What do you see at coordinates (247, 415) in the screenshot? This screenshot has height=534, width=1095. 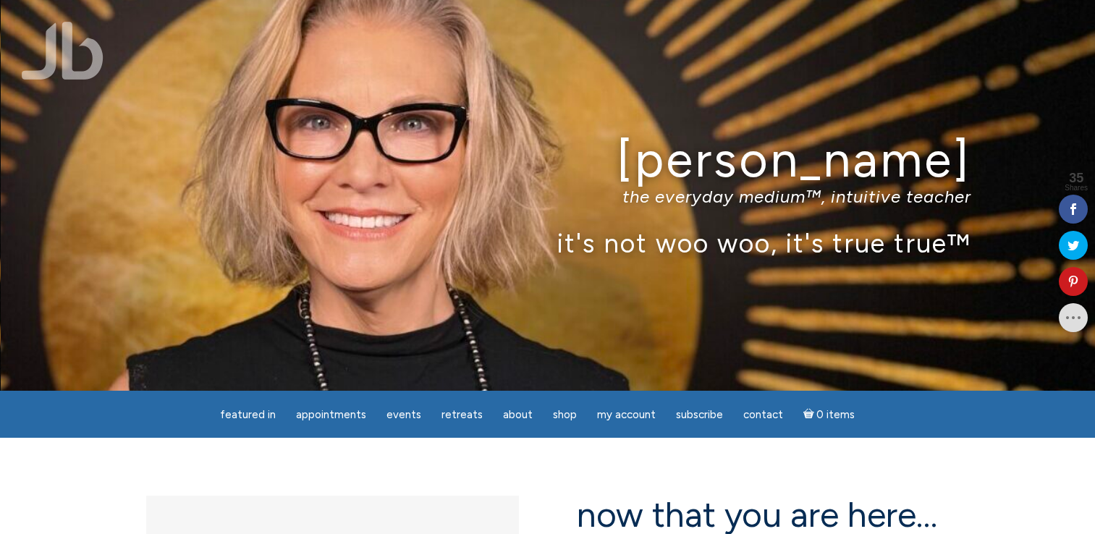 I see `a: featured in` at bounding box center [247, 415].